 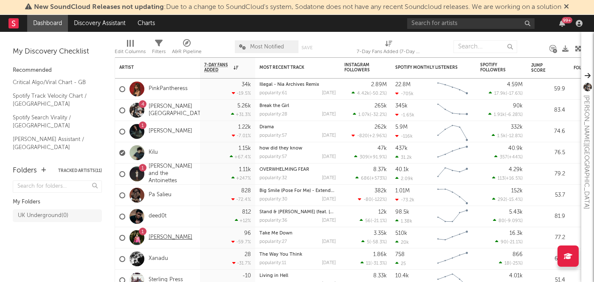 I want to click on div: 76.5, so click(x=549, y=153).